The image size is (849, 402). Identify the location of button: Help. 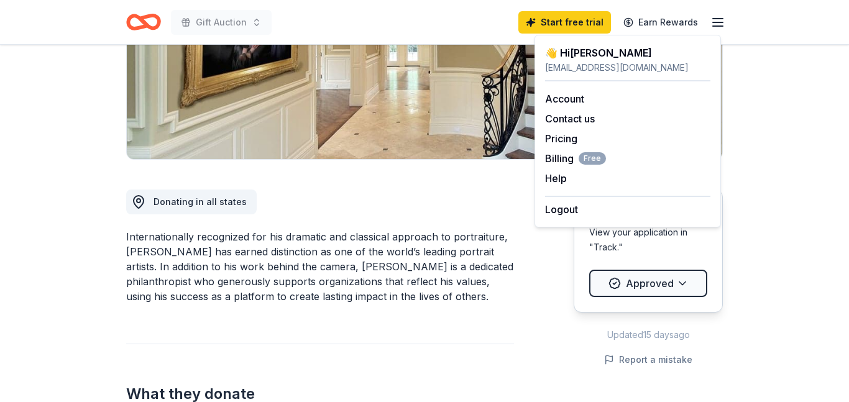
(555, 178).